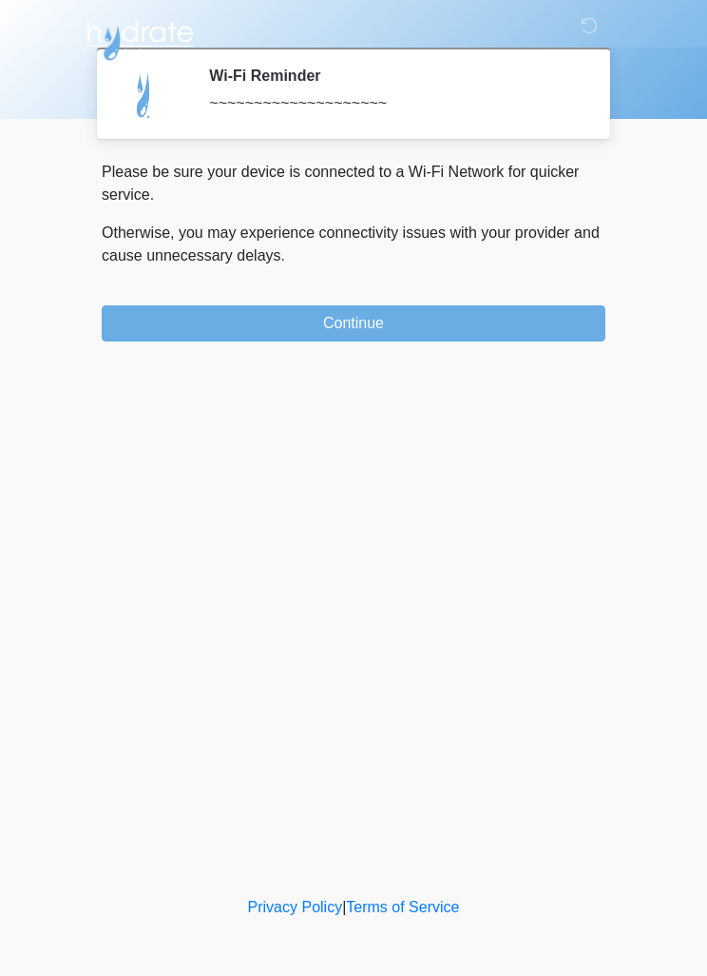 This screenshot has height=976, width=707. Describe the element at coordinates (402, 906) in the screenshot. I see `a: Terms of Service` at that location.